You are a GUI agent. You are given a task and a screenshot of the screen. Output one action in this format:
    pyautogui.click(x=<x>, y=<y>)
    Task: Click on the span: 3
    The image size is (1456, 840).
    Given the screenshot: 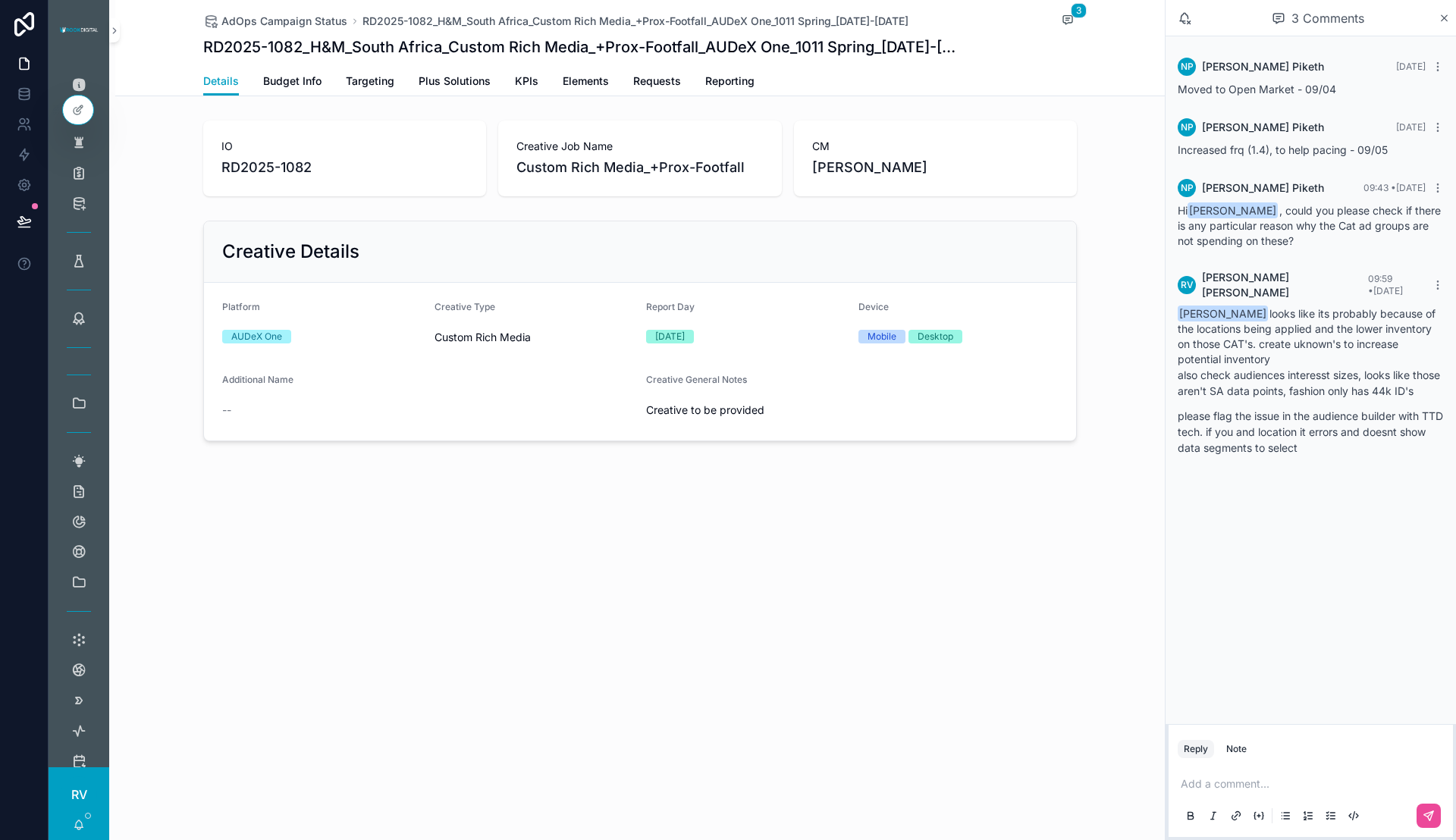 What is the action you would take?
    pyautogui.click(x=1079, y=11)
    